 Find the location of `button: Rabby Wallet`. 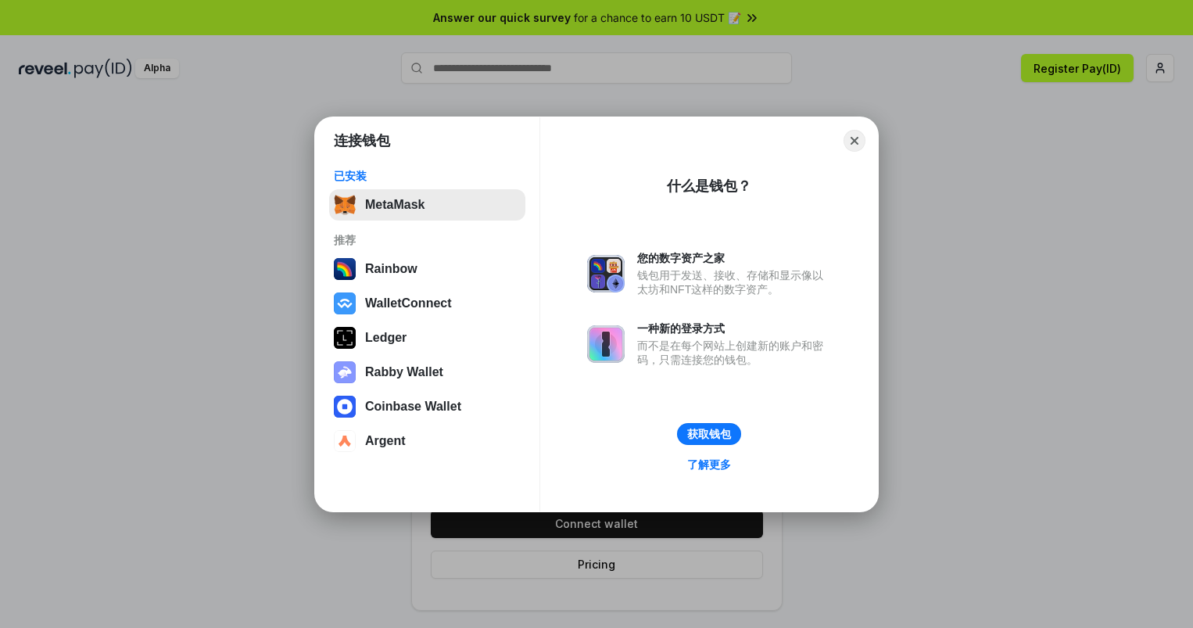

button: Rabby Wallet is located at coordinates (427, 372).